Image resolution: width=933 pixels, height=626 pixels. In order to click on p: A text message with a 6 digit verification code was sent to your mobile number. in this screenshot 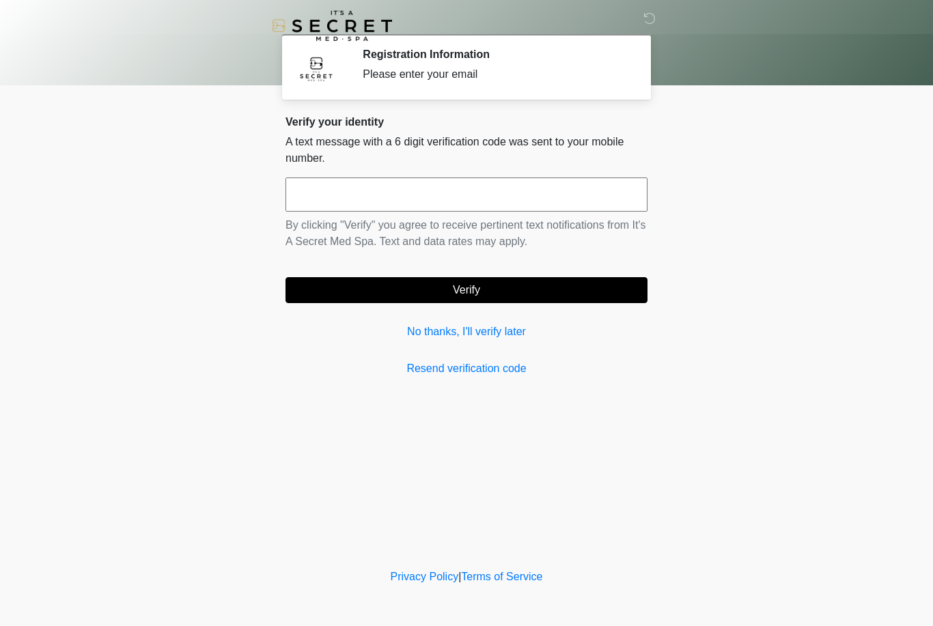, I will do `click(466, 150)`.